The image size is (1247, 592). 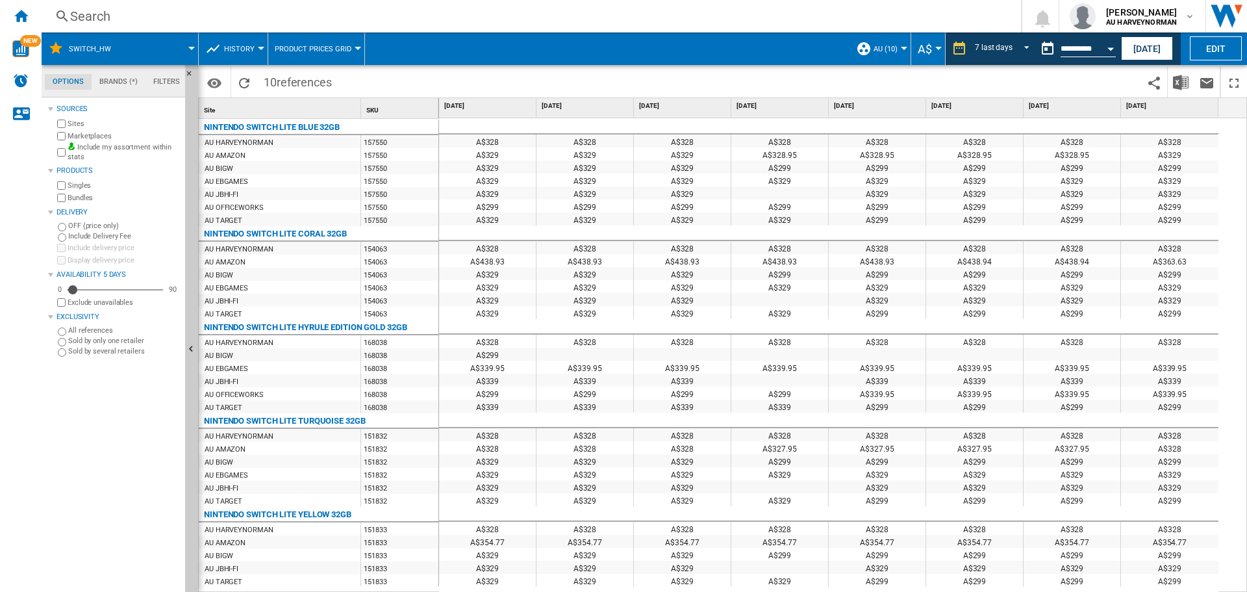 What do you see at coordinates (399, 355) in the screenshot?
I see `div: 168038` at bounding box center [399, 355].